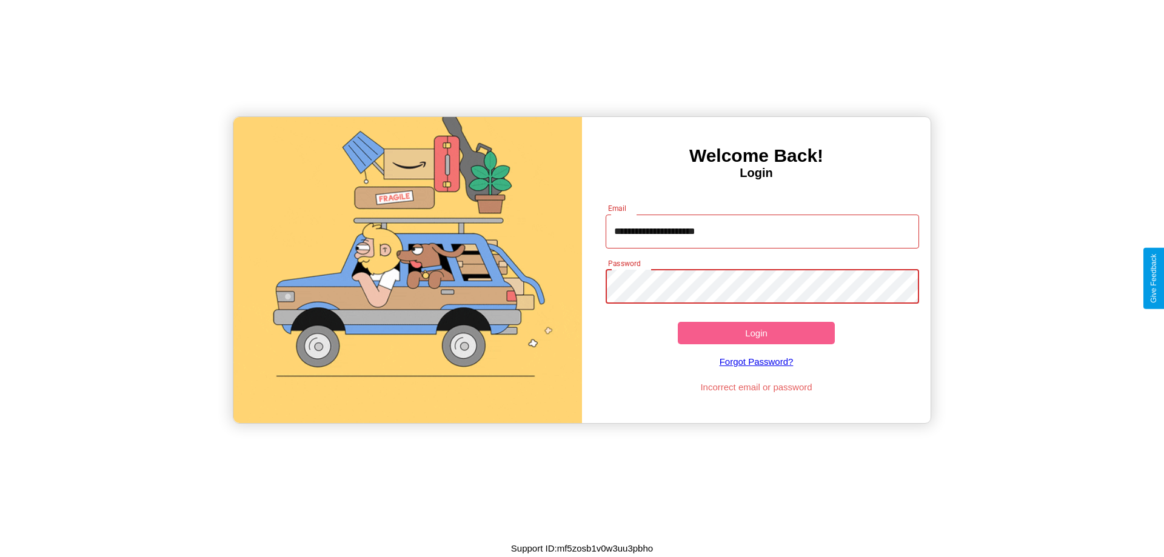  I want to click on h3: Welcome Back!, so click(756, 156).